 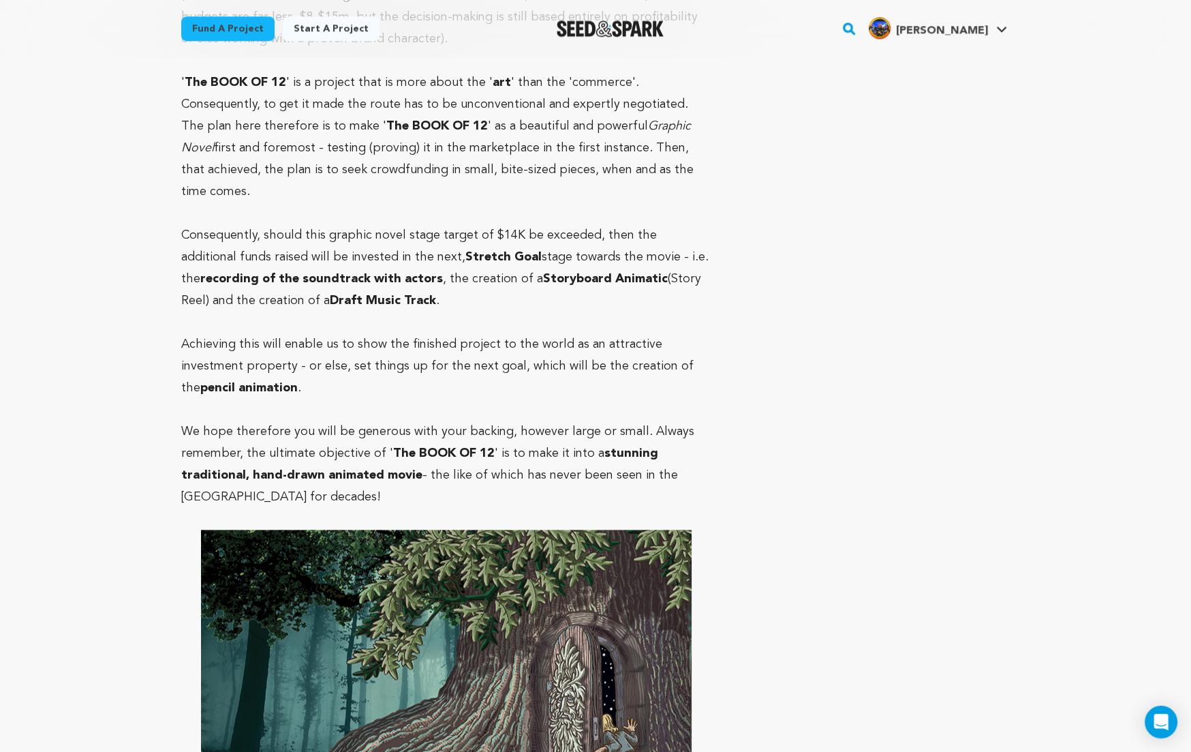 I want to click on strong: art, so click(x=502, y=82).